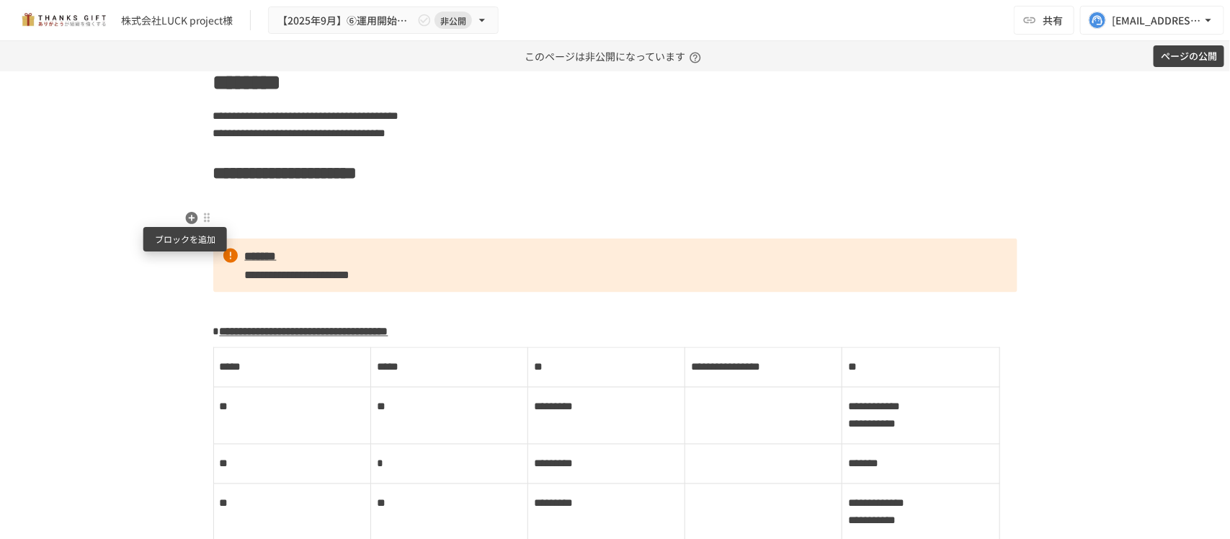 Image resolution: width=1230 pixels, height=539 pixels. I want to click on div: 株式会社LUCK project様, so click(177, 20).